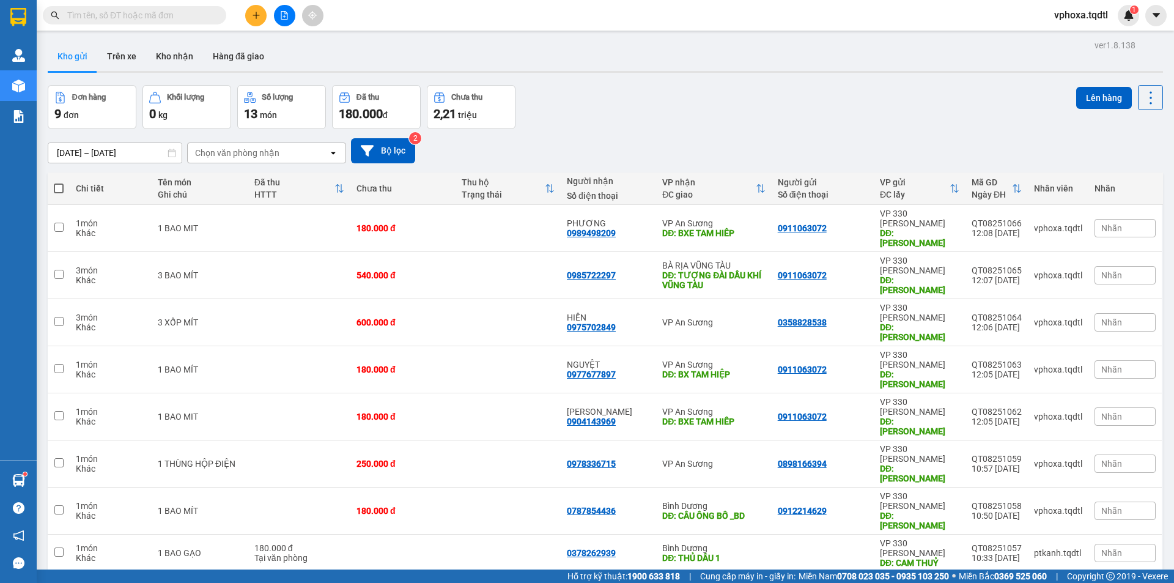 The height and width of the screenshot is (583, 1174). Describe the element at coordinates (608, 181) in the screenshot. I see `div: Người nhận` at that location.